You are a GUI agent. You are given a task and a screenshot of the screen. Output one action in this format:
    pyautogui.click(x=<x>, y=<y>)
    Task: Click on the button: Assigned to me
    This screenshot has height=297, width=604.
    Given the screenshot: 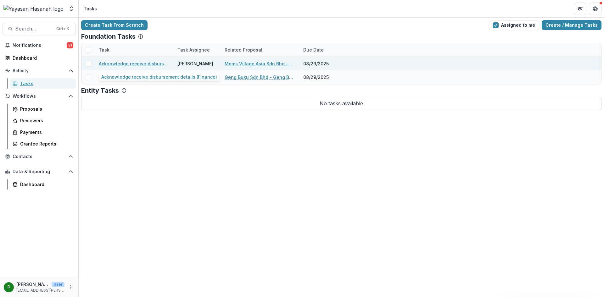 What is the action you would take?
    pyautogui.click(x=514, y=25)
    